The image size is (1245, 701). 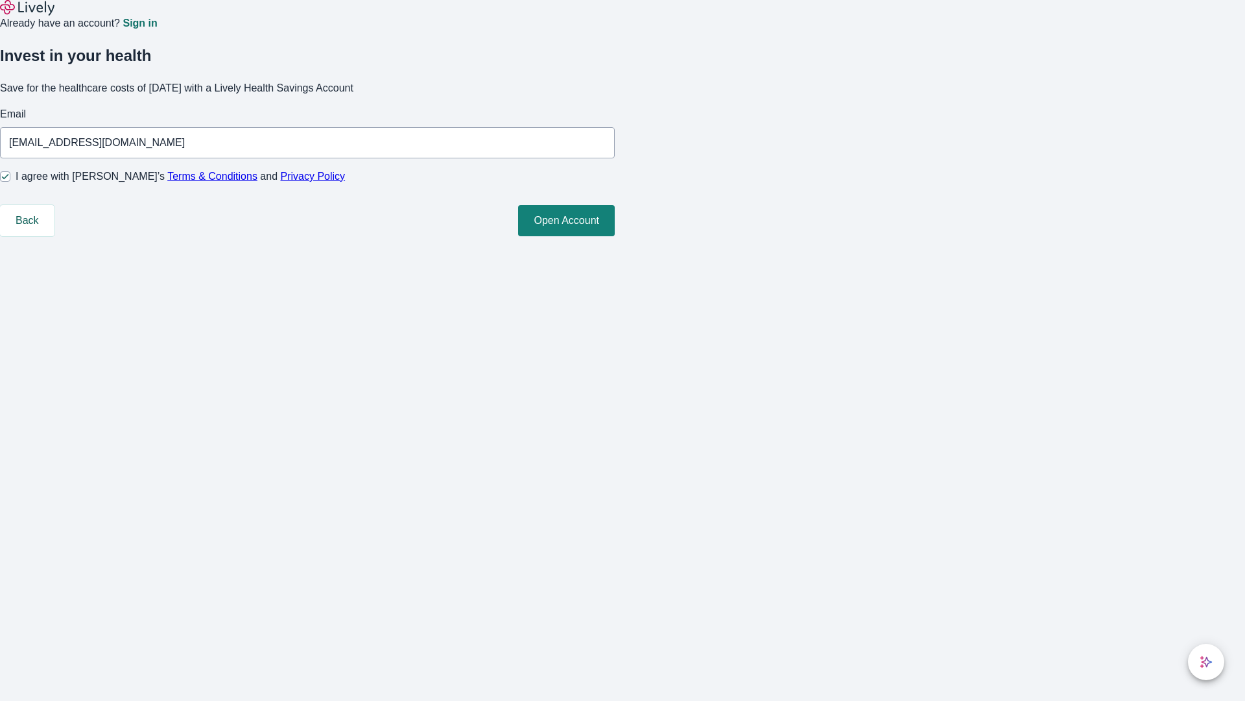 What do you see at coordinates (566, 221) in the screenshot?
I see `button: Open Account` at bounding box center [566, 221].